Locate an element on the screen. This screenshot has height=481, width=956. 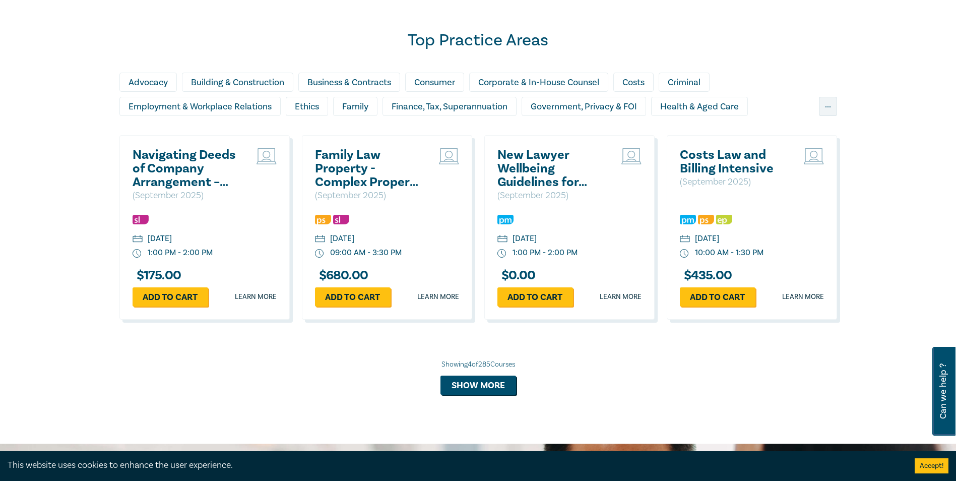
h2: Navigating Deeds of Company Arrangement – Strategy and Structure is located at coordinates (186, 168).